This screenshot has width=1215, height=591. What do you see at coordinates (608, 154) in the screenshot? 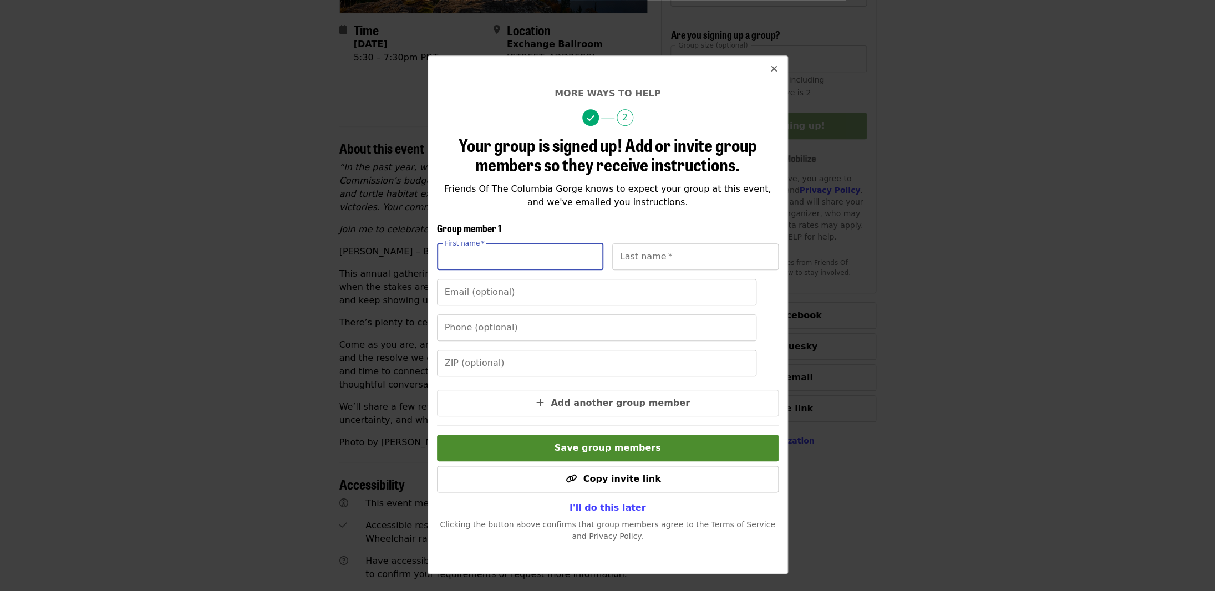
I see `span: Your group is signed up! Add or invite group members so they receive instructions.` at bounding box center [608, 154].